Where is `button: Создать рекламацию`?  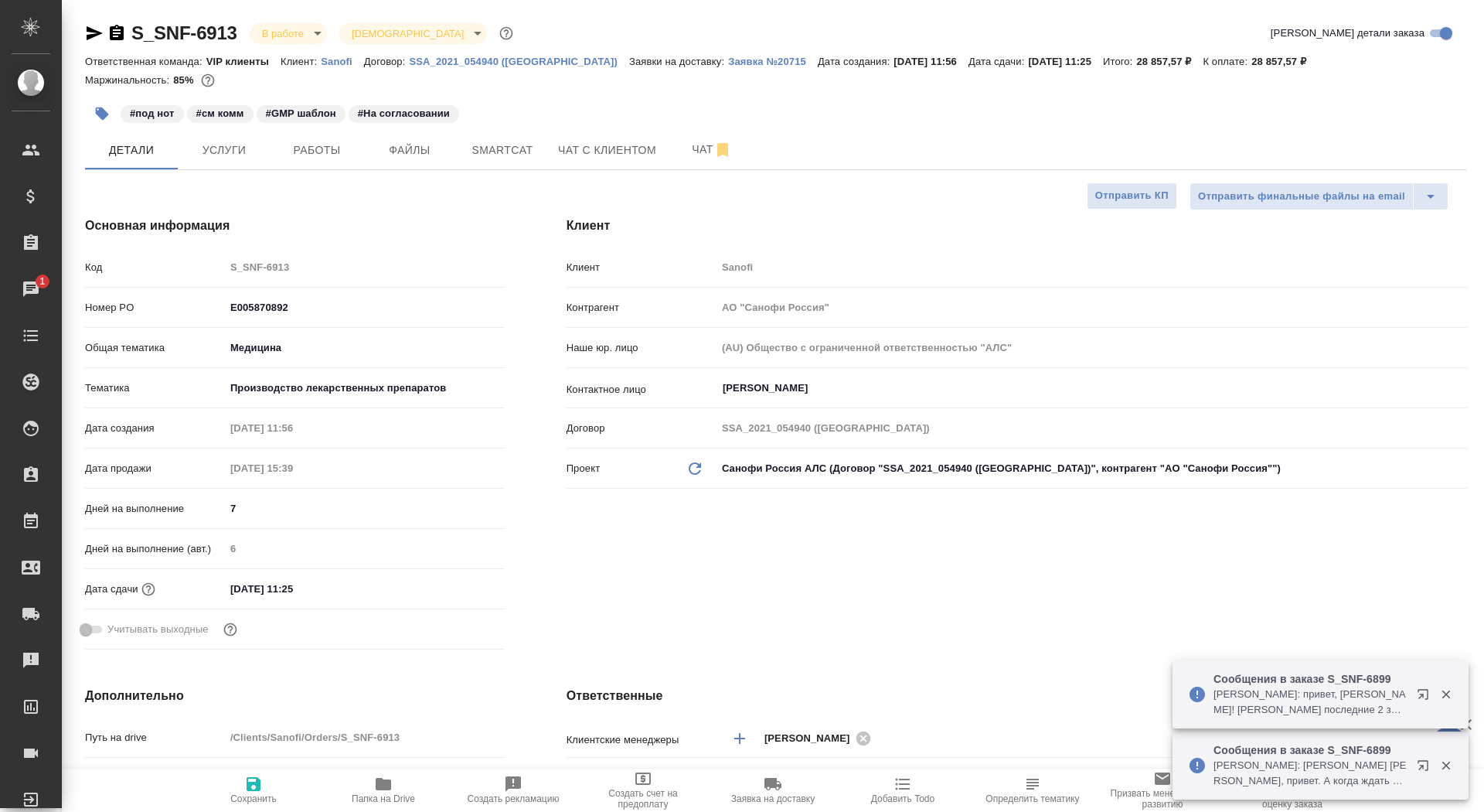
button: Создать рекламацию is located at coordinates (513, 790).